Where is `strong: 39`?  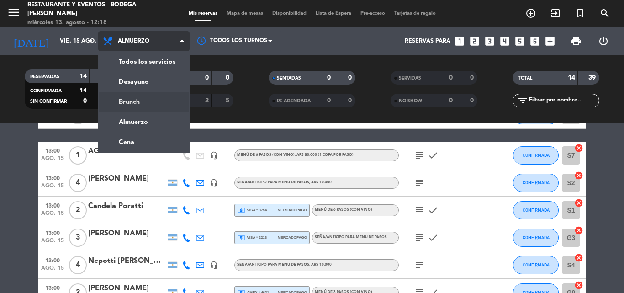 strong: 39 is located at coordinates (593, 78).